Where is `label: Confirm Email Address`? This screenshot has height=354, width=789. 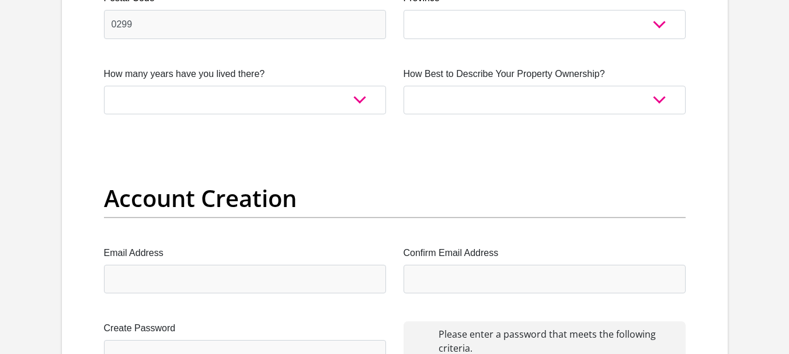
label: Confirm Email Address is located at coordinates (544, 253).